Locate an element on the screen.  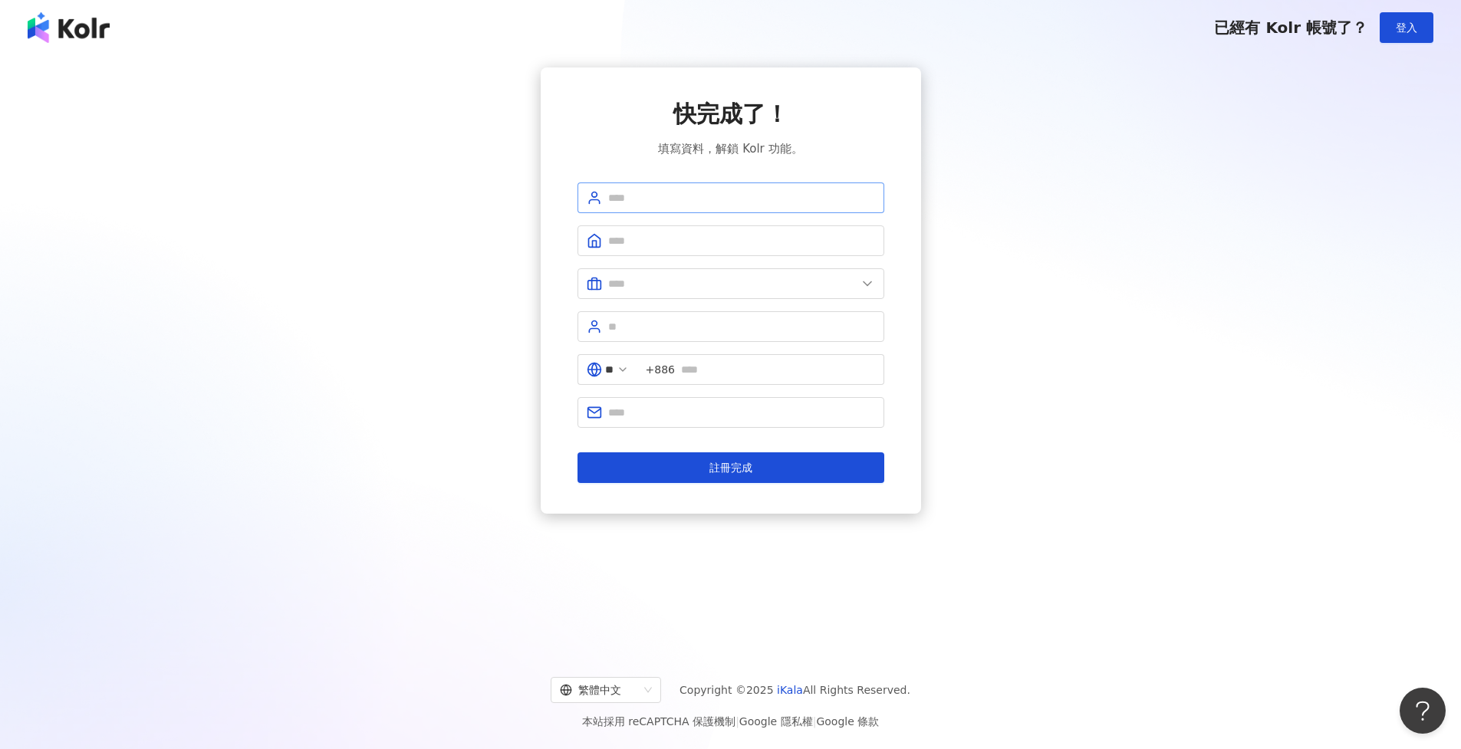
a: iKala is located at coordinates (790, 690).